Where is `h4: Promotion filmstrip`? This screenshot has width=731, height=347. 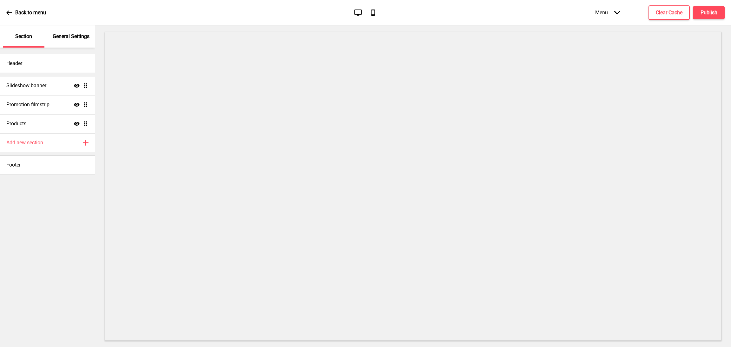 h4: Promotion filmstrip is located at coordinates (28, 105).